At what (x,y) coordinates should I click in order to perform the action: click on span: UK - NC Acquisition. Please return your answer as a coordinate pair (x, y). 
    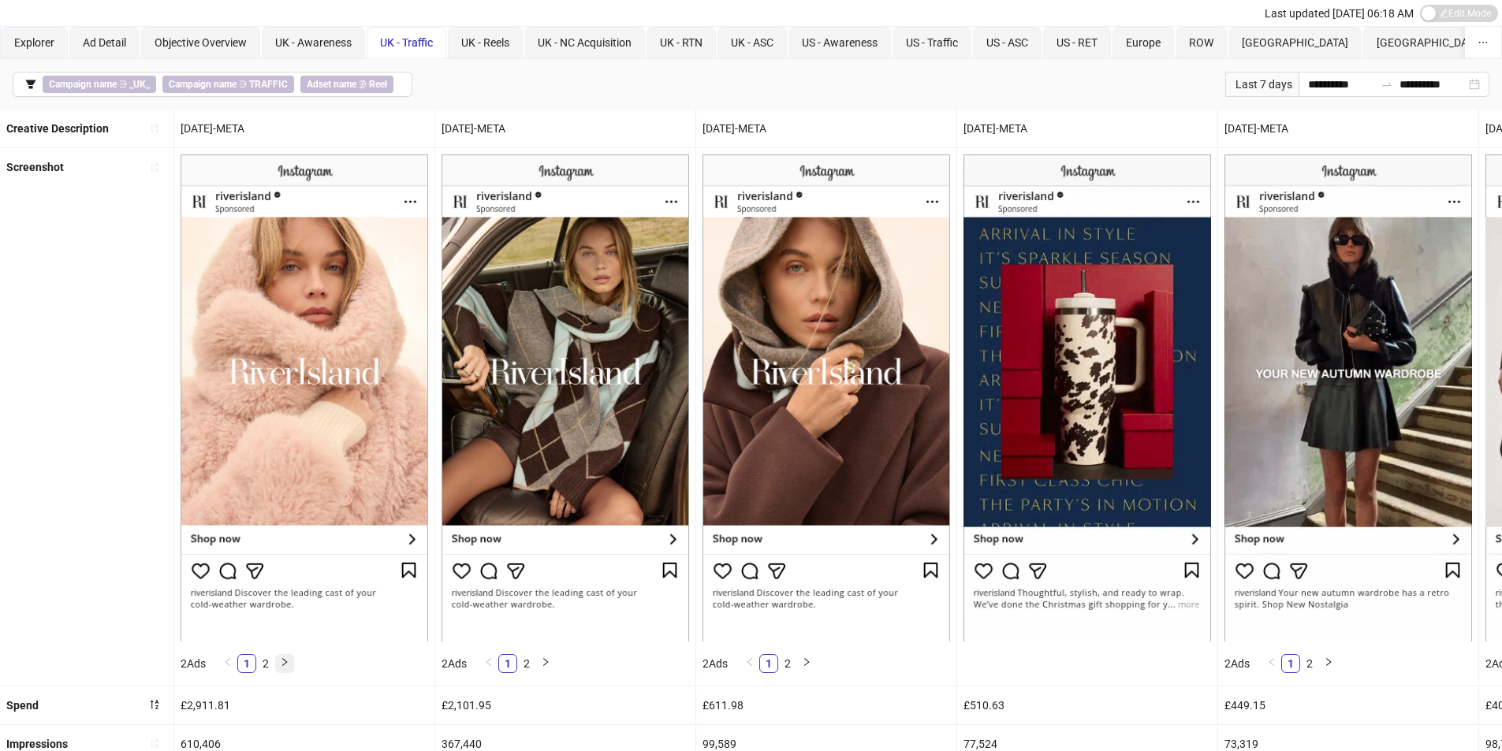
    Looking at the image, I should click on (584, 43).